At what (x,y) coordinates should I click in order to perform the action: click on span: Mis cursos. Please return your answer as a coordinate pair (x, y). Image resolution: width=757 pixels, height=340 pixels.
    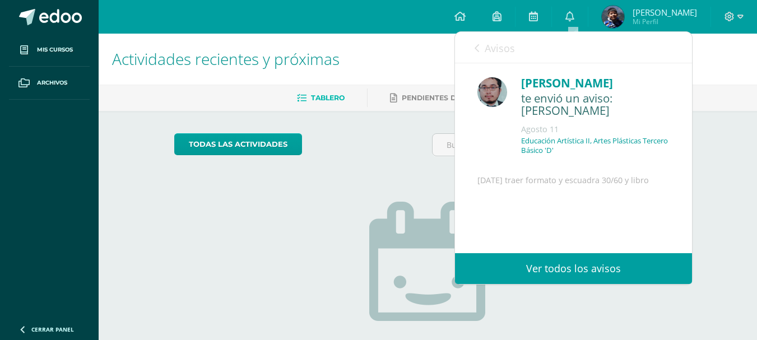
    Looking at the image, I should click on (55, 50).